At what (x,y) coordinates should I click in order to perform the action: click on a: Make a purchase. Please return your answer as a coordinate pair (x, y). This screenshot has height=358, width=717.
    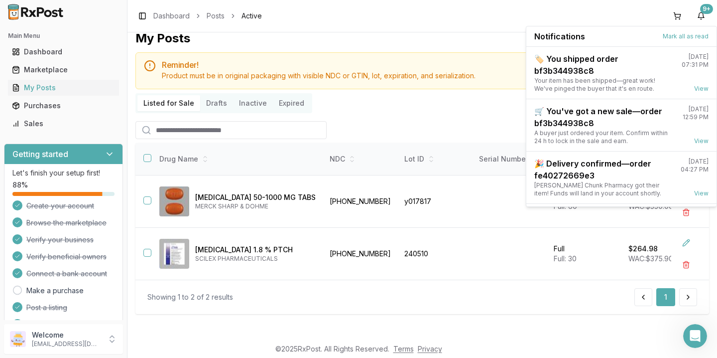
    Looking at the image, I should click on (55, 290).